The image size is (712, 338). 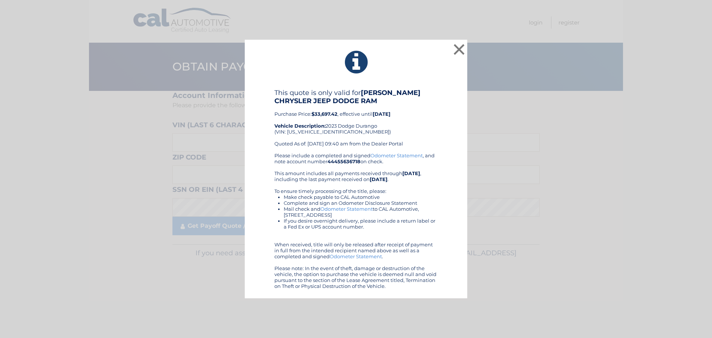 I want to click on li: Make check payable to CAL Automotive, so click(x=360, y=197).